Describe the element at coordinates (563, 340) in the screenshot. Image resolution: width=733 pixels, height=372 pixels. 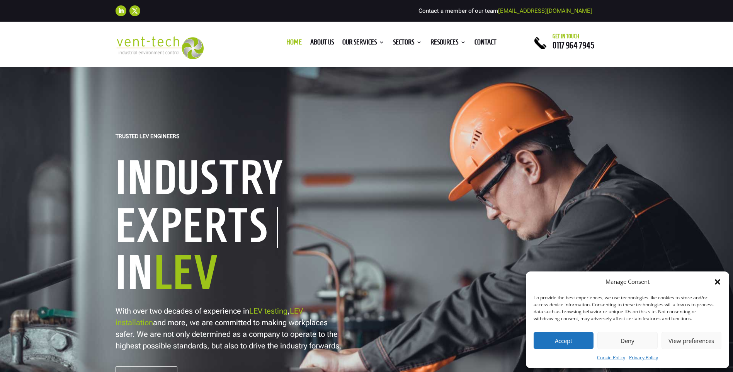
I see `button: Accept` at that location.